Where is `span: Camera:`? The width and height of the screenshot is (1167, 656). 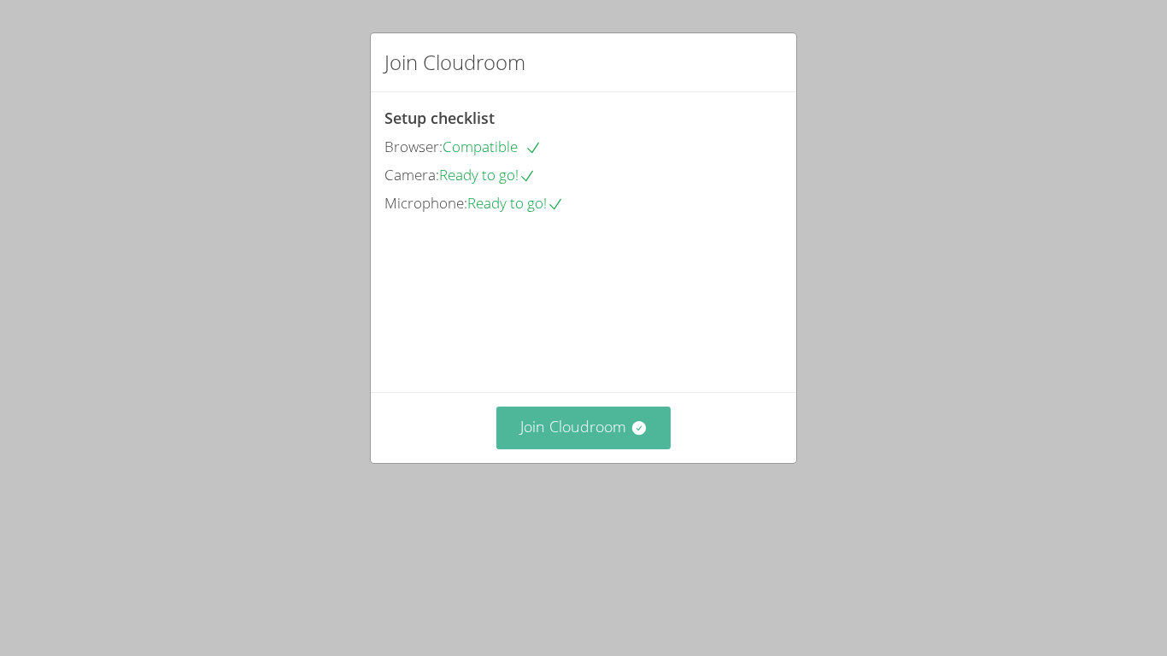
span: Camera: is located at coordinates (412, 174).